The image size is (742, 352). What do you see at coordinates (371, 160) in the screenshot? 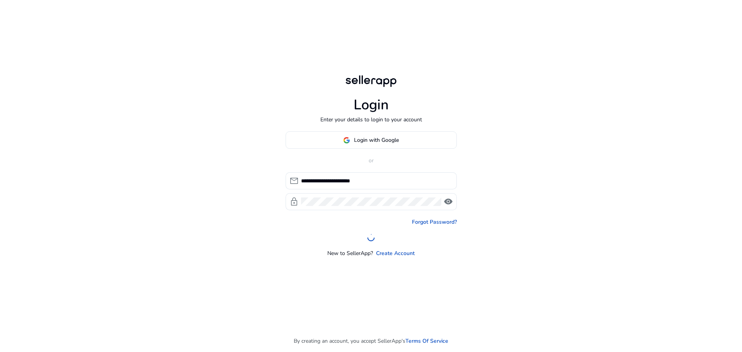
I see `p: or` at bounding box center [371, 160].